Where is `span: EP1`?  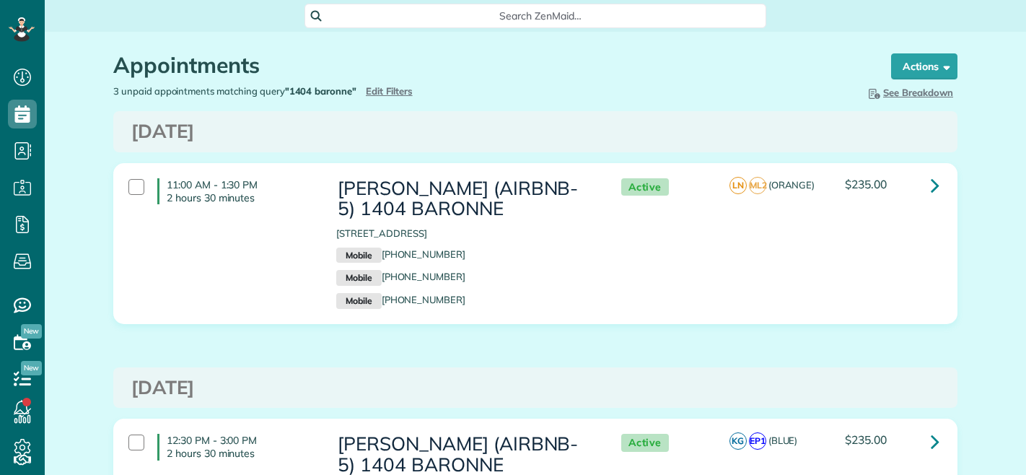 span: EP1 is located at coordinates (758, 441).